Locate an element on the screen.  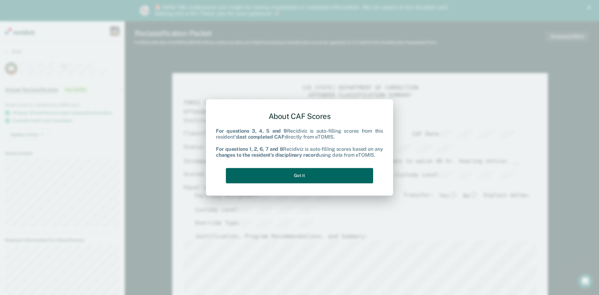
img: Profile image for Kim is located at coordinates (145, 11).